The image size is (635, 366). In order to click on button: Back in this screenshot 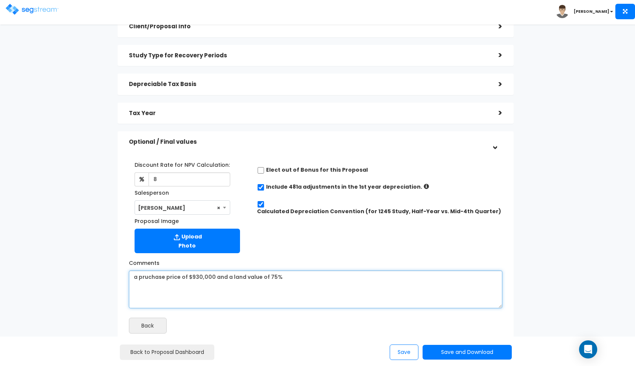, I will do `click(148, 326)`.